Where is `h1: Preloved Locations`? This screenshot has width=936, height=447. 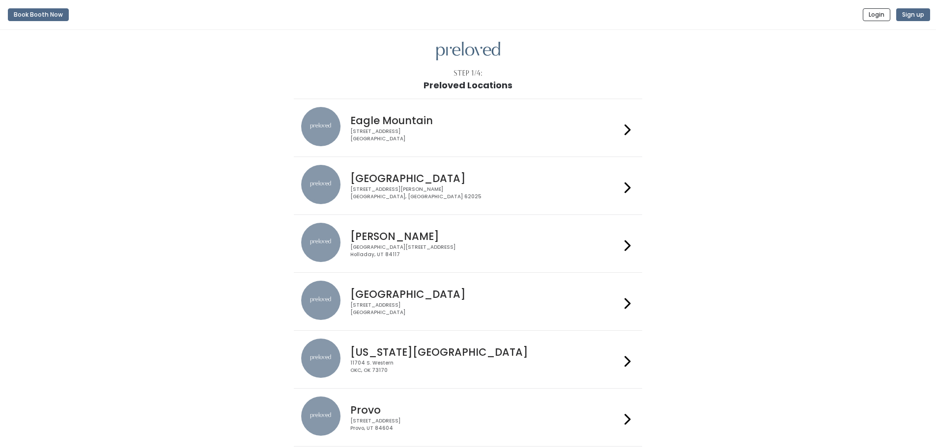
h1: Preloved Locations is located at coordinates (468, 85).